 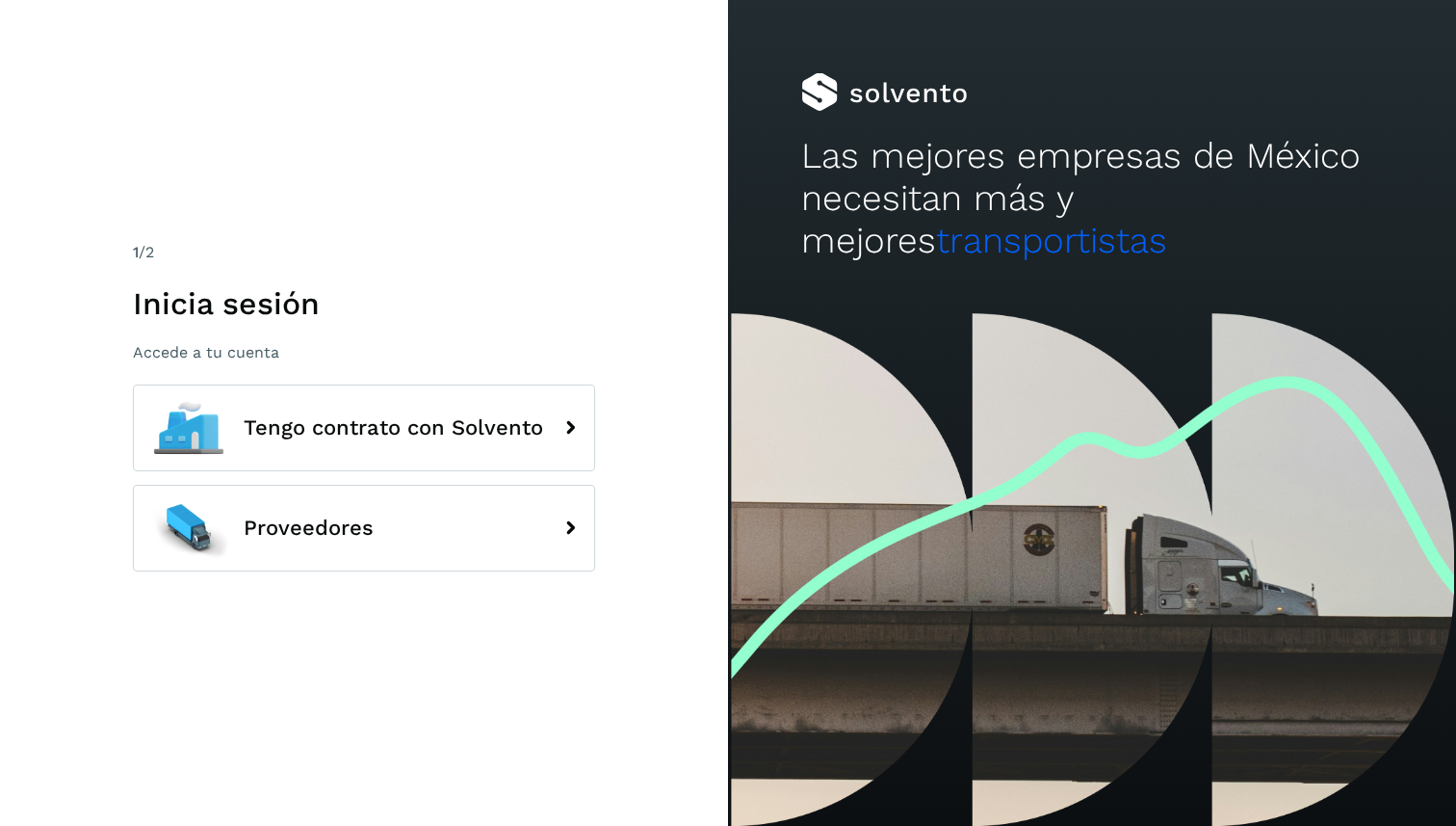 What do you see at coordinates (136, 251) in the screenshot?
I see `span: 1` at bounding box center [136, 251].